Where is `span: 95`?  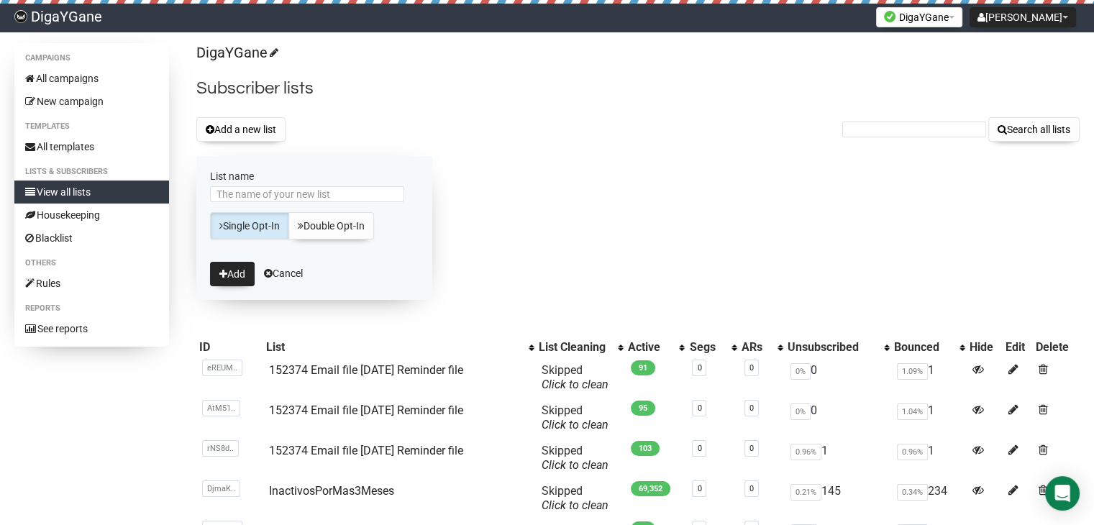 span: 95 is located at coordinates (643, 408).